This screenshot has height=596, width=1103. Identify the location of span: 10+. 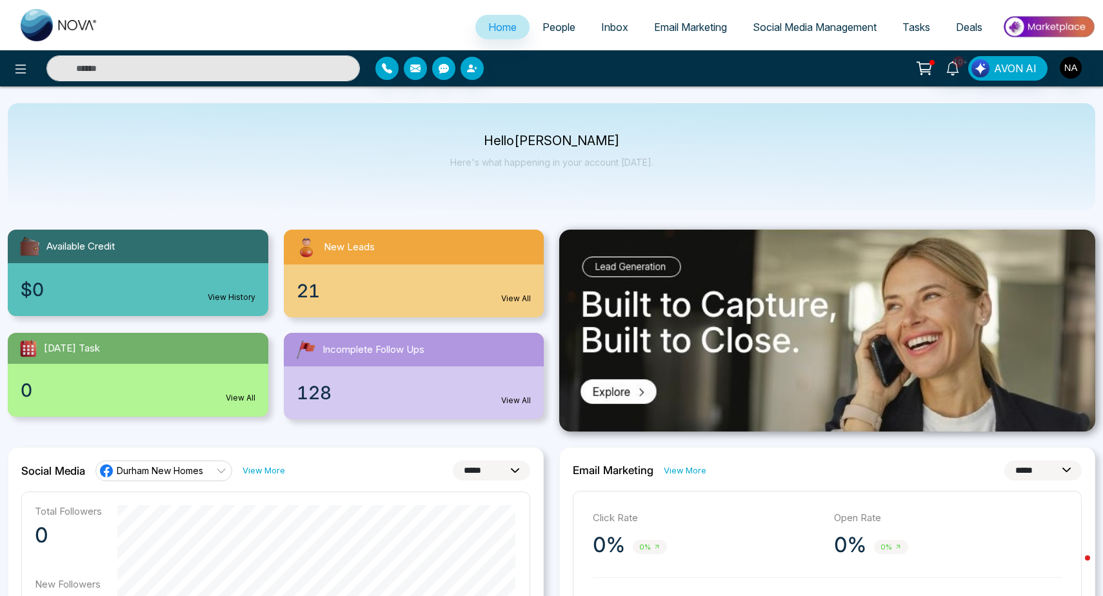
(958, 62).